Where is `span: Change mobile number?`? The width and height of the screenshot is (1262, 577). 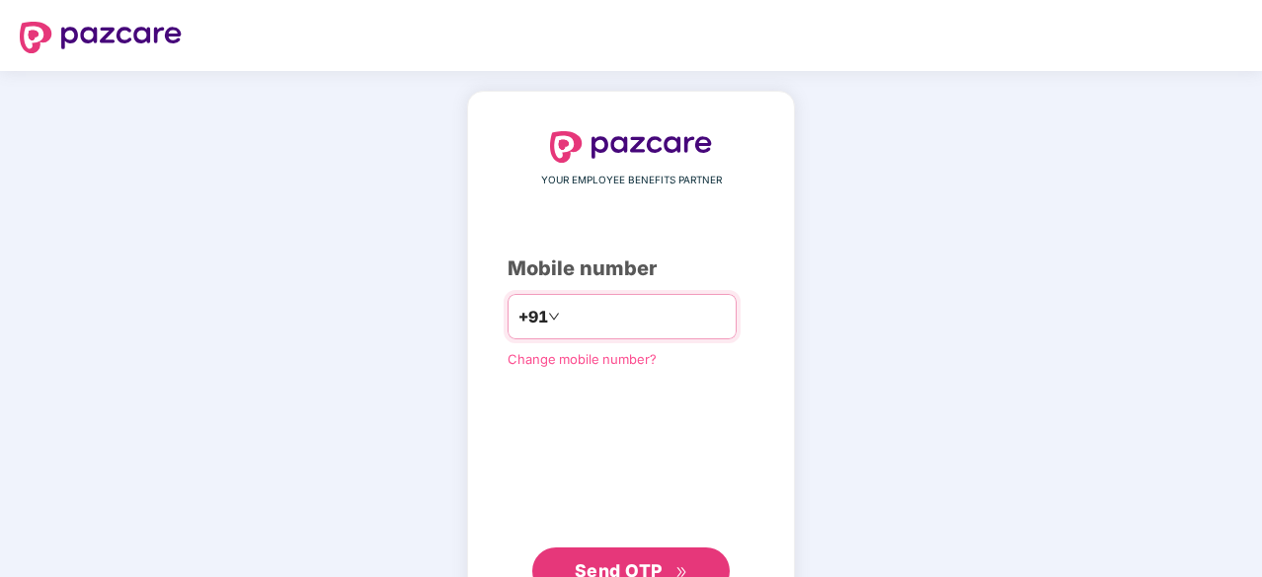
span: Change mobile number? is located at coordinates (581, 359).